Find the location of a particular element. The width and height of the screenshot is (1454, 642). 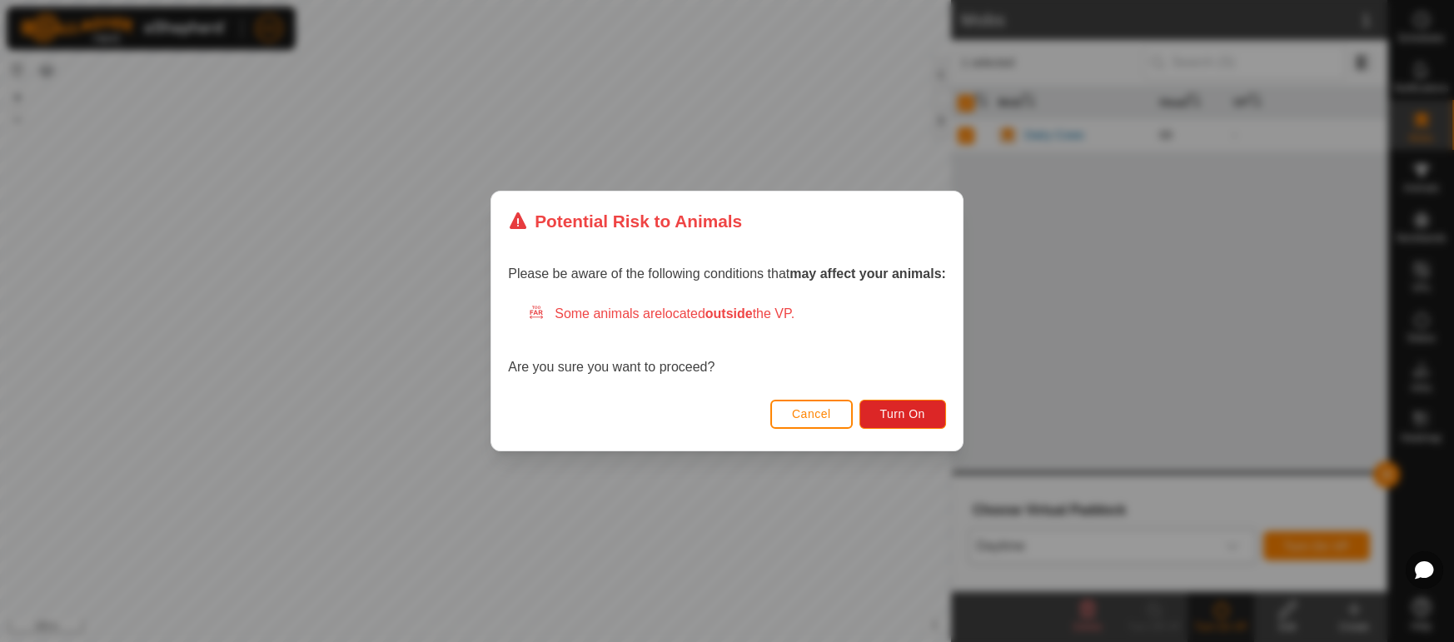

div: Are you sure you want to proceed? is located at coordinates (727, 340).